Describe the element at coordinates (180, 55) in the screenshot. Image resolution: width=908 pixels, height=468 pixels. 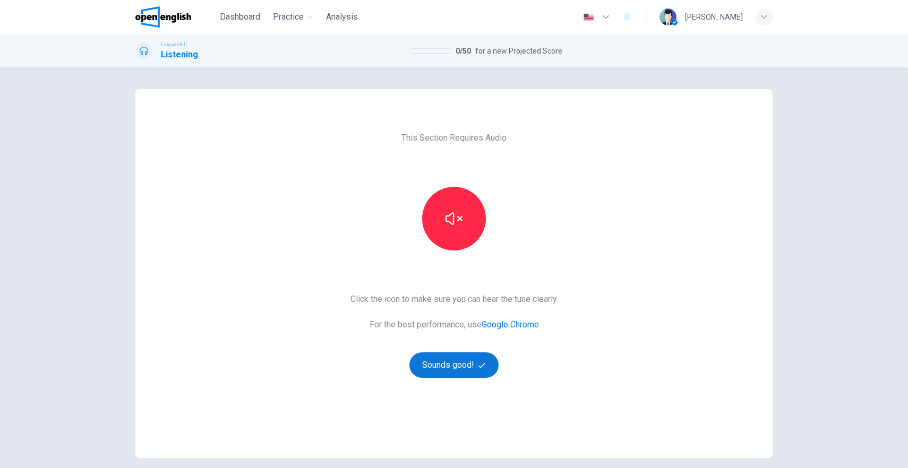
I see `h1: Listening` at that location.